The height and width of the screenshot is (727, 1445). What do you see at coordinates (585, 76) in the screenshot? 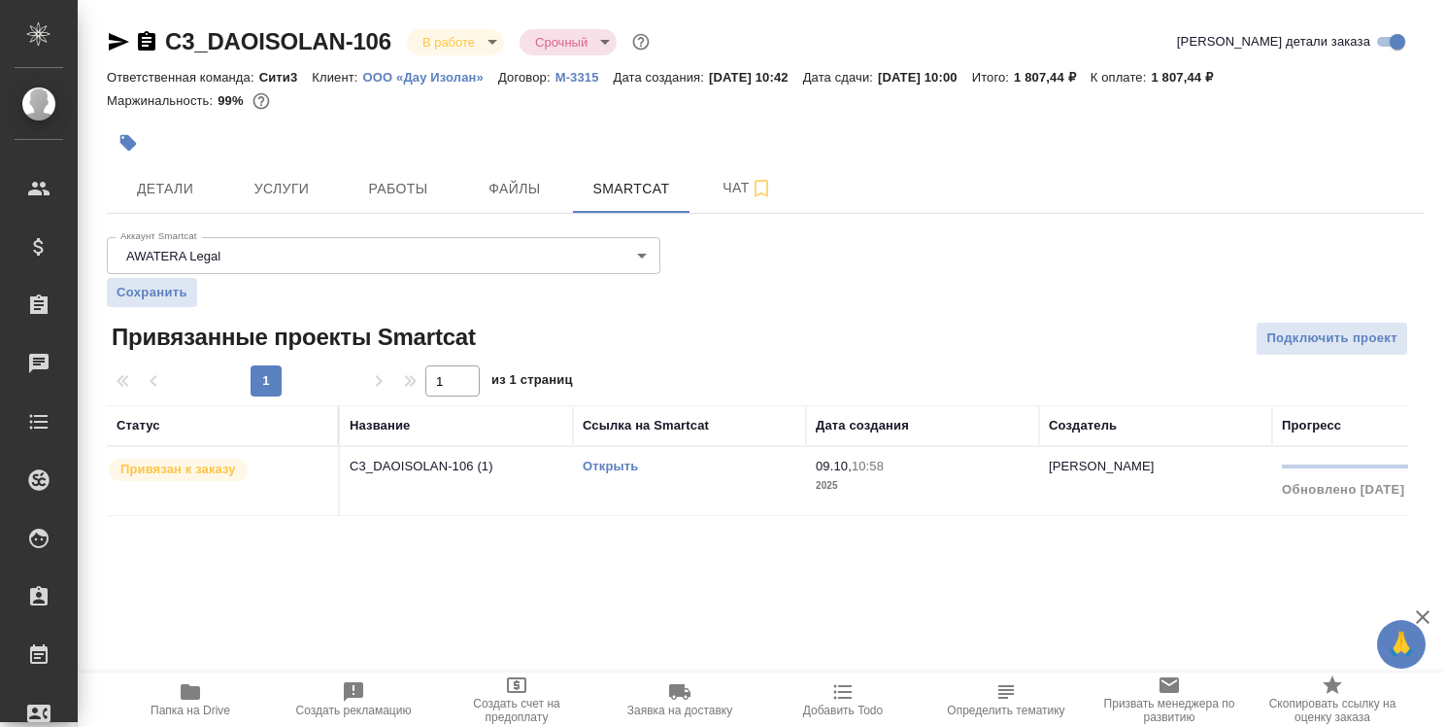
I see `a: М-3315` at bounding box center [585, 76].